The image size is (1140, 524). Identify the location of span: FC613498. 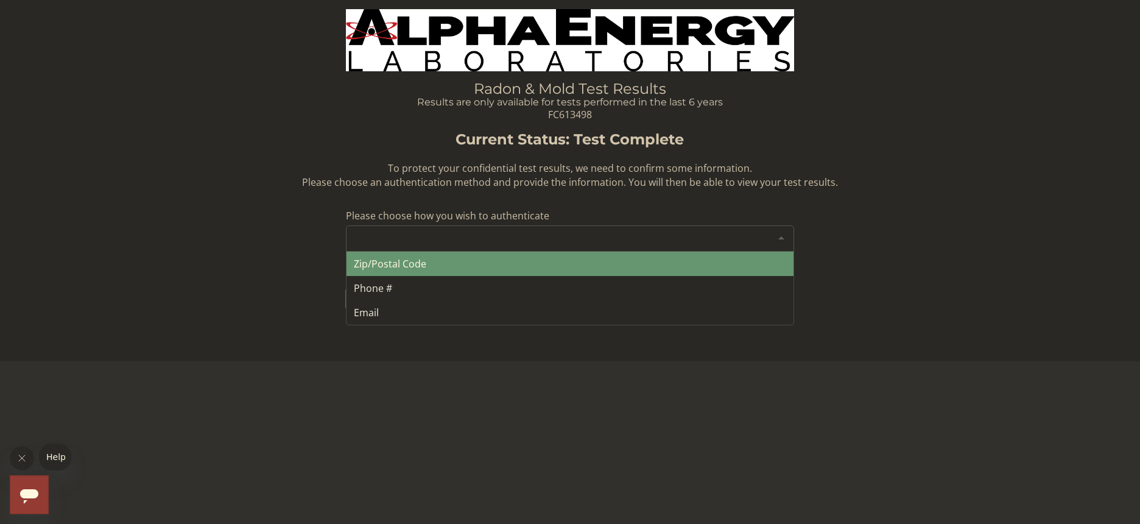
(570, 114).